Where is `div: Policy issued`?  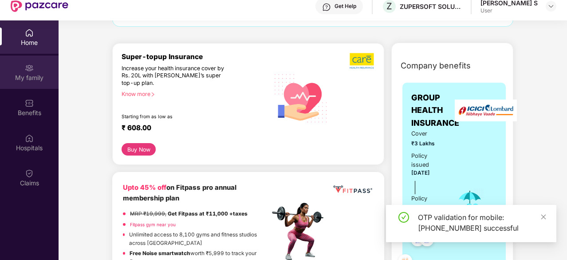 div: Policy issued is located at coordinates (427, 160).